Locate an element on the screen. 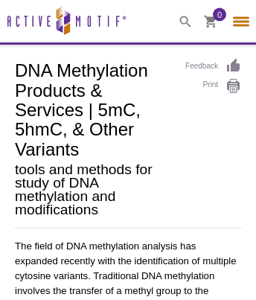 The width and height of the screenshot is (256, 300). h2: tools and methods for study of DNA methylation and modifications is located at coordinates (92, 190).